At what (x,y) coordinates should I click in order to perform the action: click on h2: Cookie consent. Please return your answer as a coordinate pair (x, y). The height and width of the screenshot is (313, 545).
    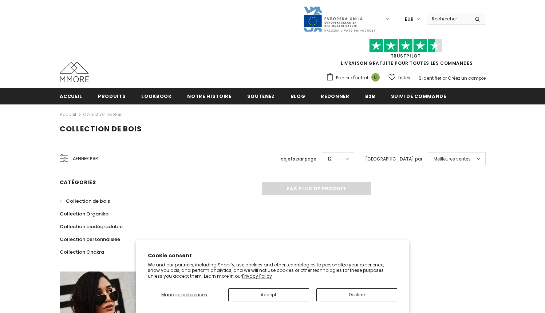
    Looking at the image, I should click on (273, 256).